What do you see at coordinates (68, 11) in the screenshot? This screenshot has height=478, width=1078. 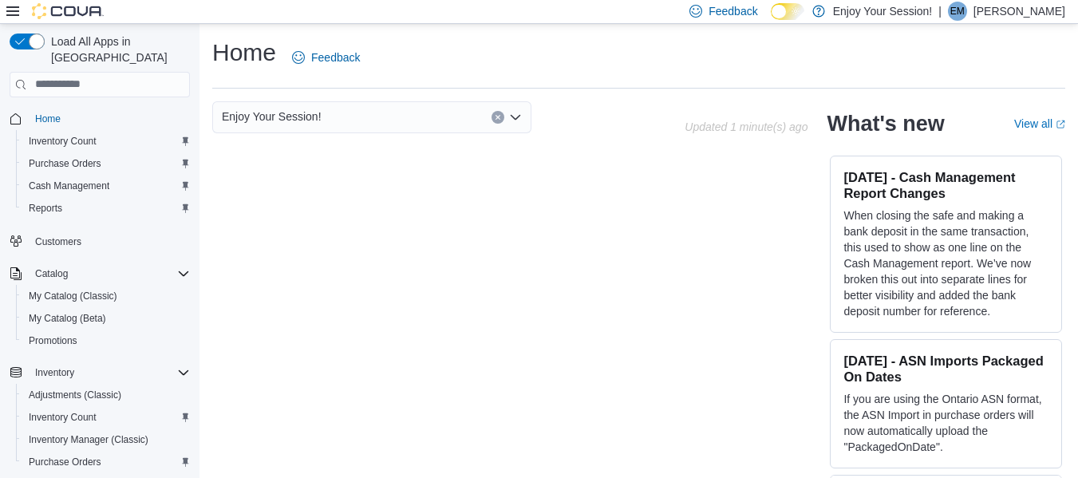 I see `img: Cova` at bounding box center [68, 11].